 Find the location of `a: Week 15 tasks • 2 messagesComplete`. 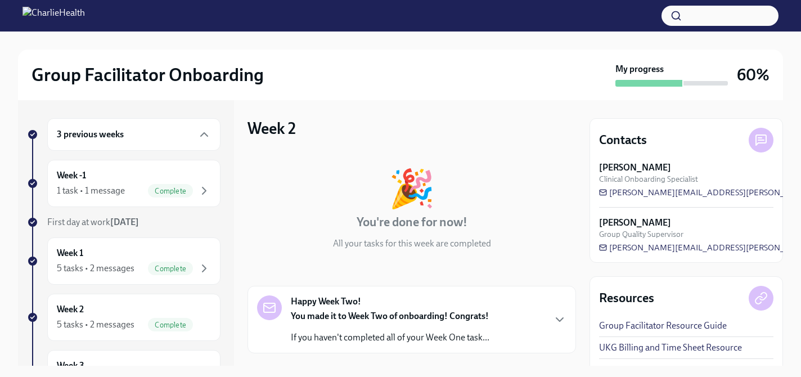

a: Week 15 tasks • 2 messagesComplete is located at coordinates (124, 261).